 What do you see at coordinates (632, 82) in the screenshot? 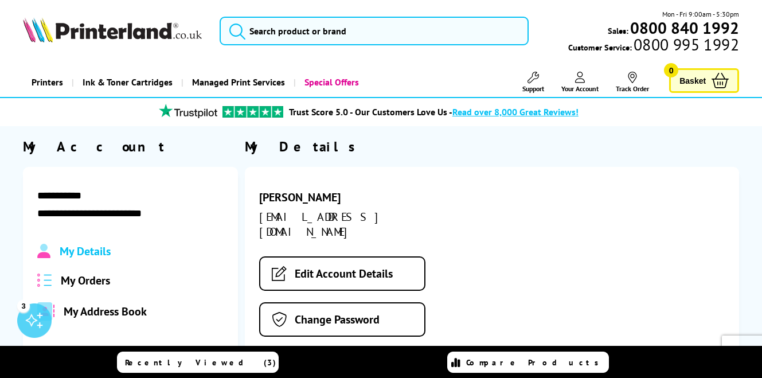
I see `a: Track Order` at bounding box center [632, 82].